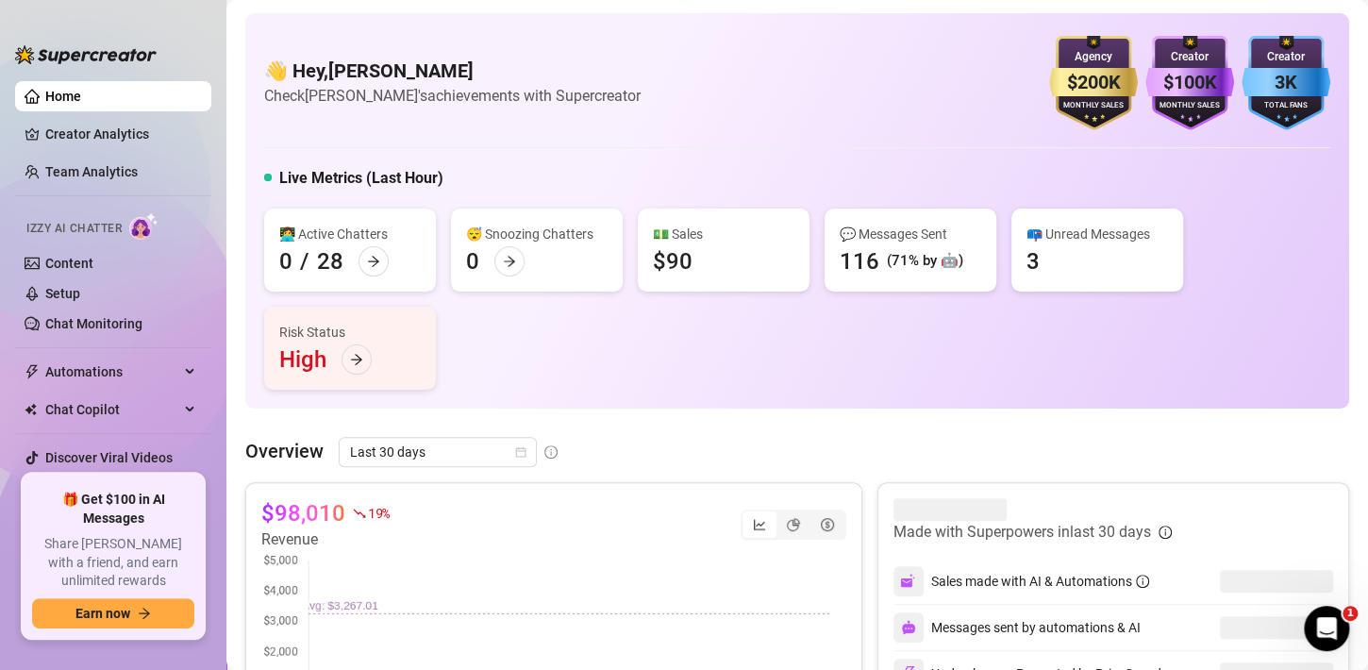 This screenshot has width=1368, height=670. I want to click on span: 1, so click(1350, 613).